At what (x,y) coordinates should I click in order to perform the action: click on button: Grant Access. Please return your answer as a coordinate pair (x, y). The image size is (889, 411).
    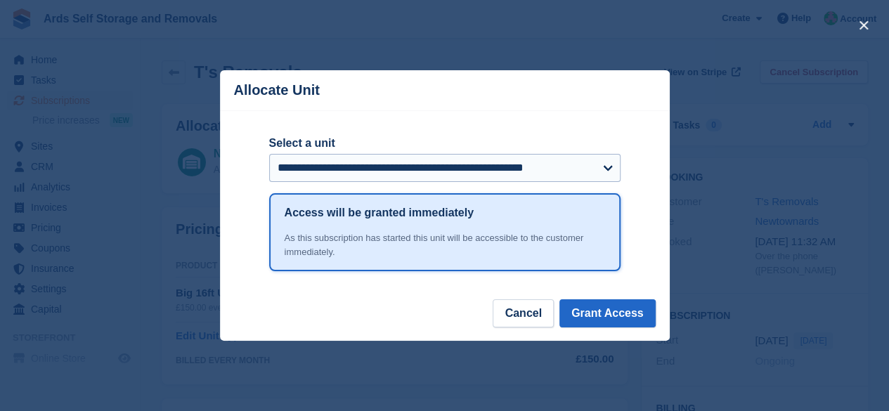
    Looking at the image, I should click on (607, 313).